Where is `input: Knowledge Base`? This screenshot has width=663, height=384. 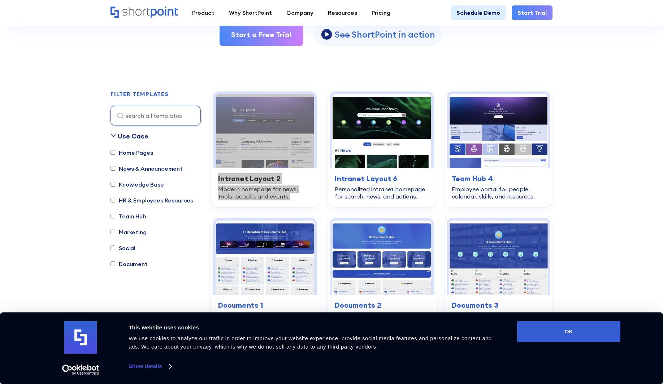 input: Knowledge Base is located at coordinates (113, 184).